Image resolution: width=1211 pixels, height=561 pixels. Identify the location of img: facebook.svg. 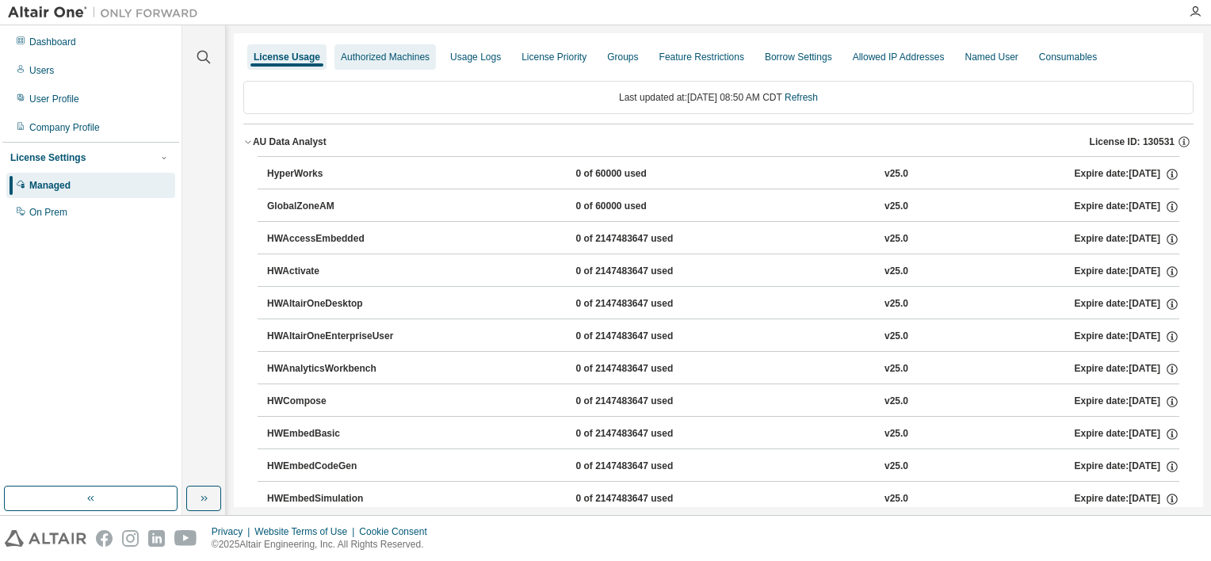
(104, 538).